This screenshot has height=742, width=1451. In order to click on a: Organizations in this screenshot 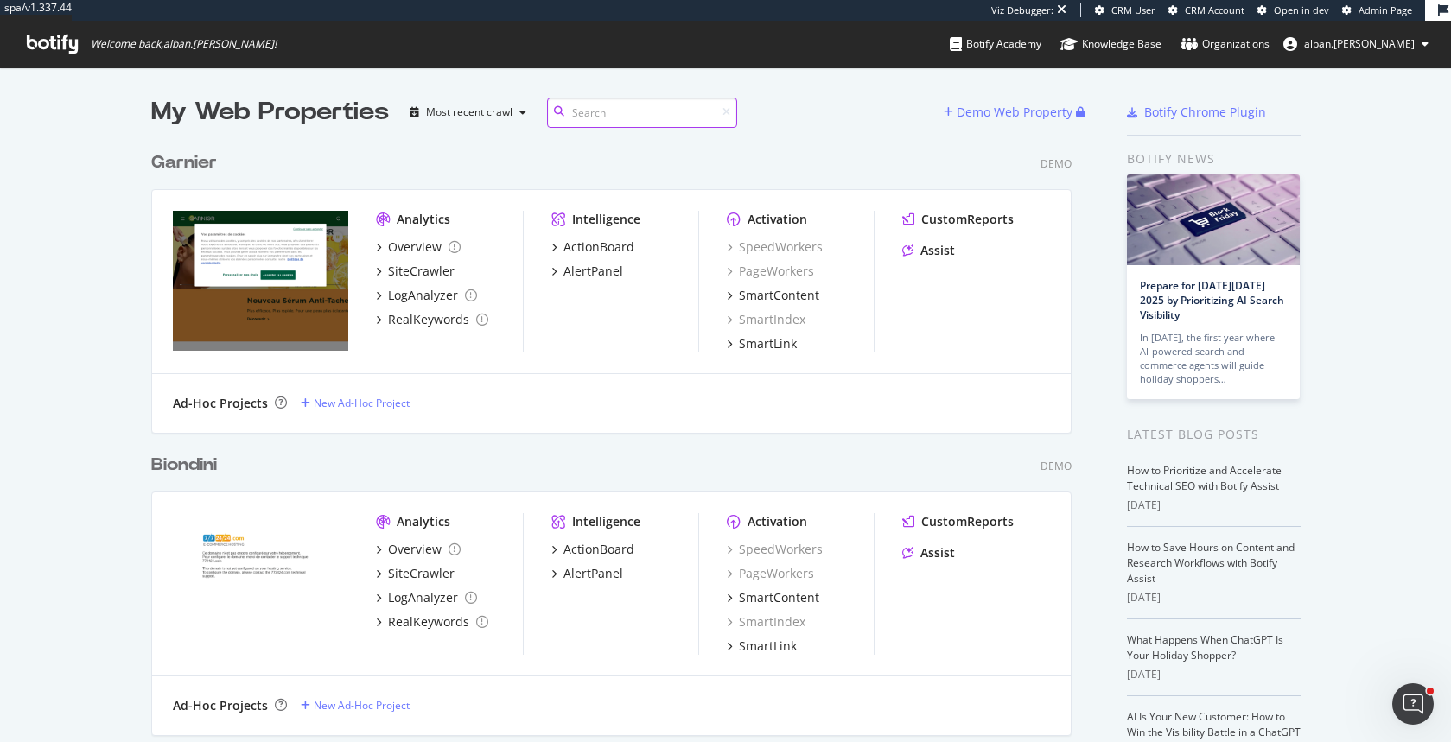, I will do `click(1225, 44)`.